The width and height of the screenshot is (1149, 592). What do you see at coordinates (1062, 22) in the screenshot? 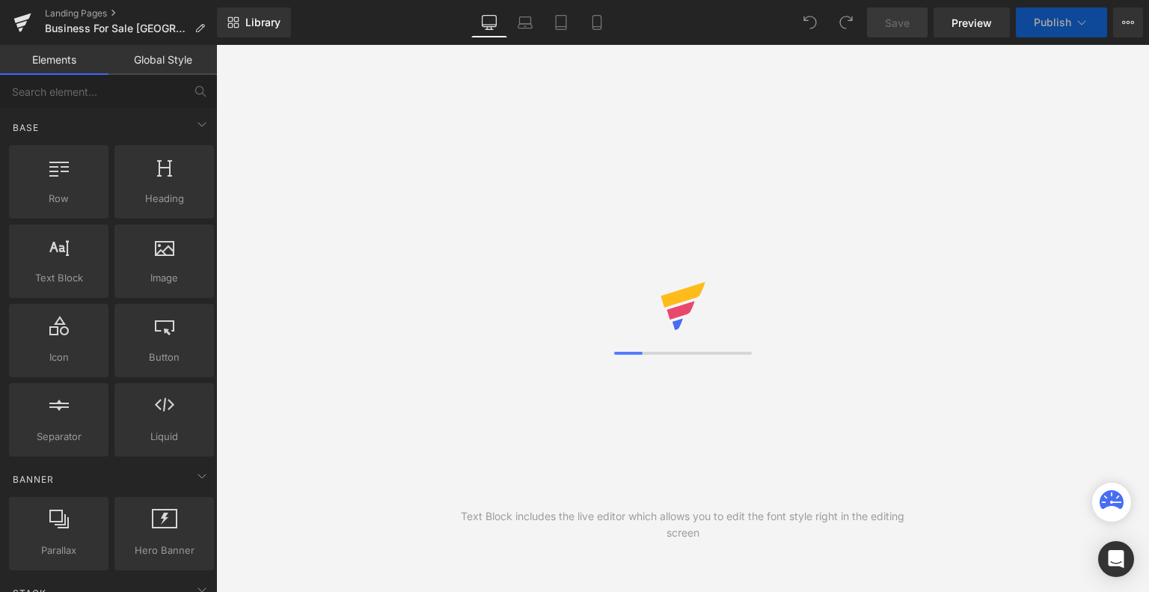
I see `button: Publish` at bounding box center [1062, 22].